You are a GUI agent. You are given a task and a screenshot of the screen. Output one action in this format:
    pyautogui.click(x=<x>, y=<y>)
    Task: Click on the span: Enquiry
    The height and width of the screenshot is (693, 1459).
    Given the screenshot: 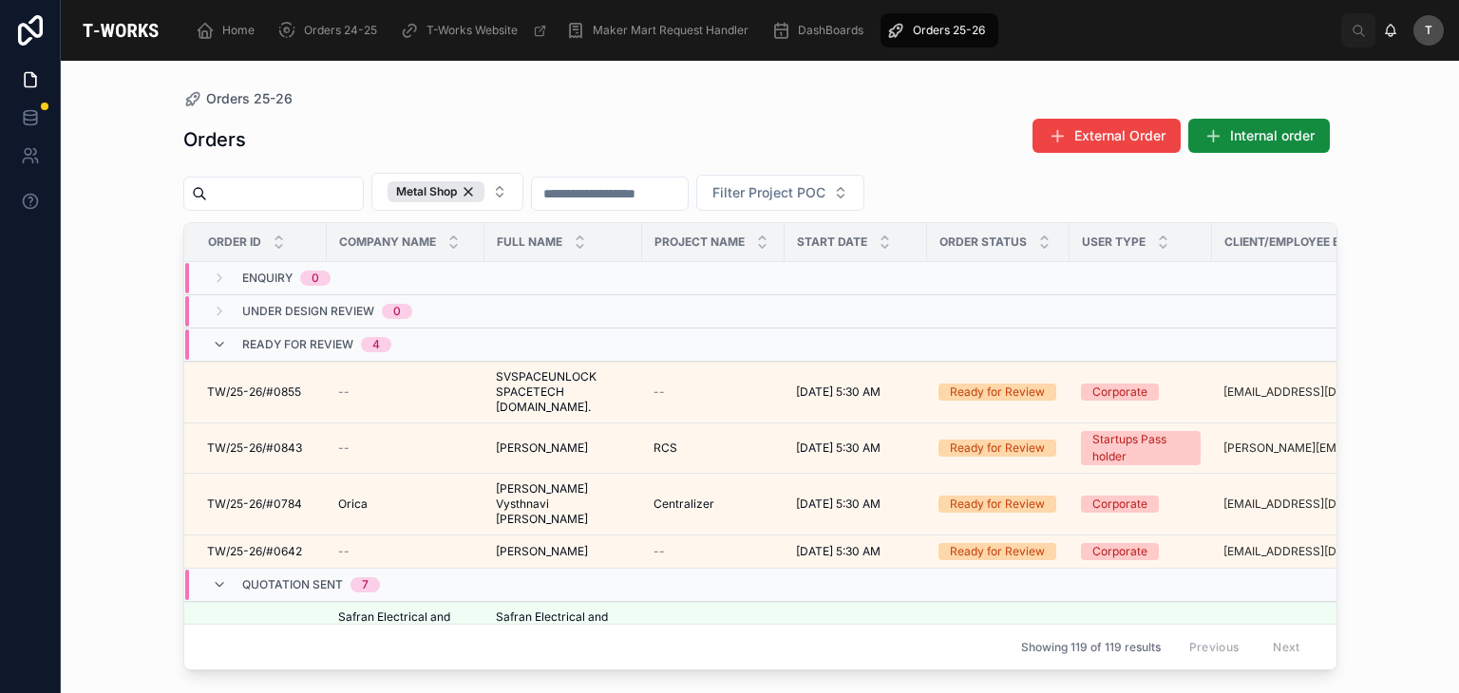 What is the action you would take?
    pyautogui.click(x=267, y=278)
    